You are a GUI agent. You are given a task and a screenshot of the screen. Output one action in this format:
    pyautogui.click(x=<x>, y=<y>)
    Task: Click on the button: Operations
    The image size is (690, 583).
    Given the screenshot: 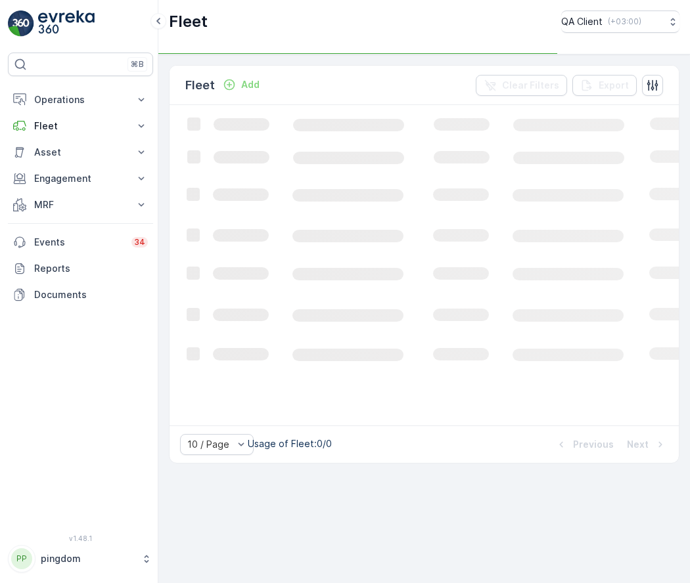 What is the action you would take?
    pyautogui.click(x=80, y=100)
    